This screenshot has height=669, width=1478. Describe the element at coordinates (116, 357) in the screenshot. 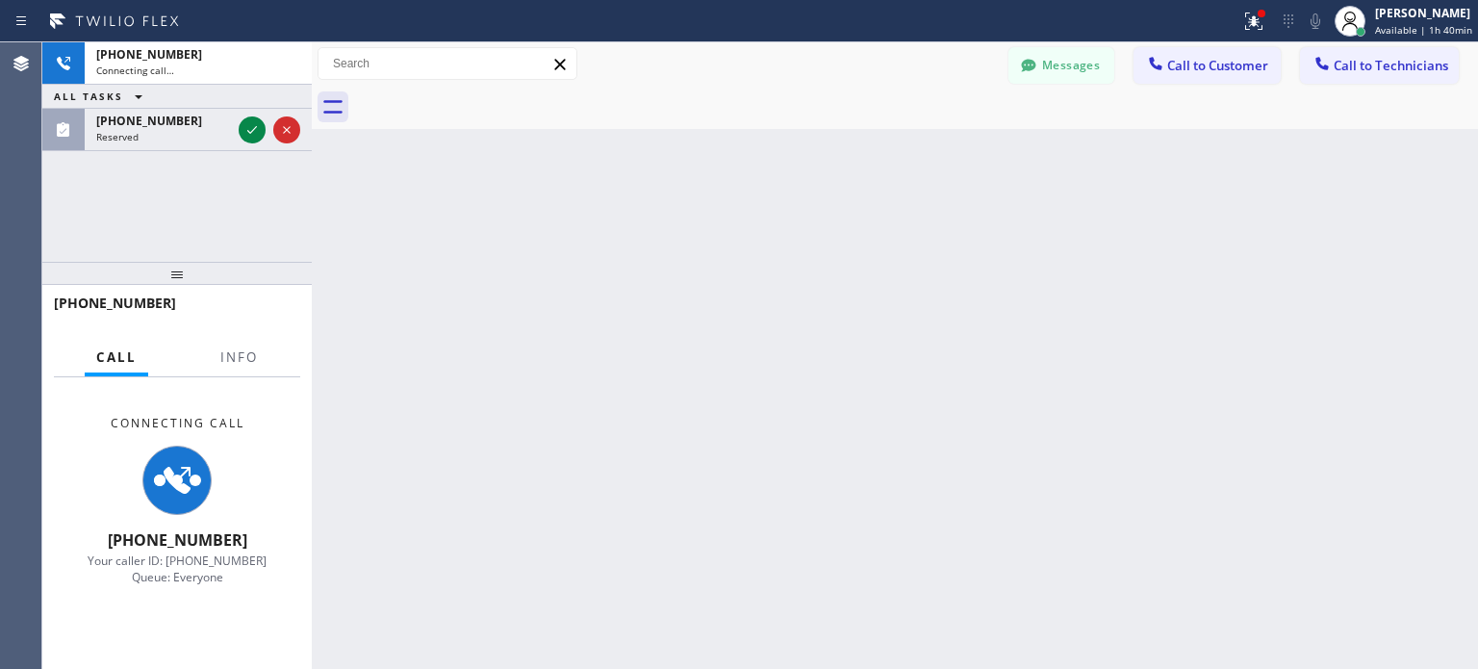

I see `span: Call` at that location.